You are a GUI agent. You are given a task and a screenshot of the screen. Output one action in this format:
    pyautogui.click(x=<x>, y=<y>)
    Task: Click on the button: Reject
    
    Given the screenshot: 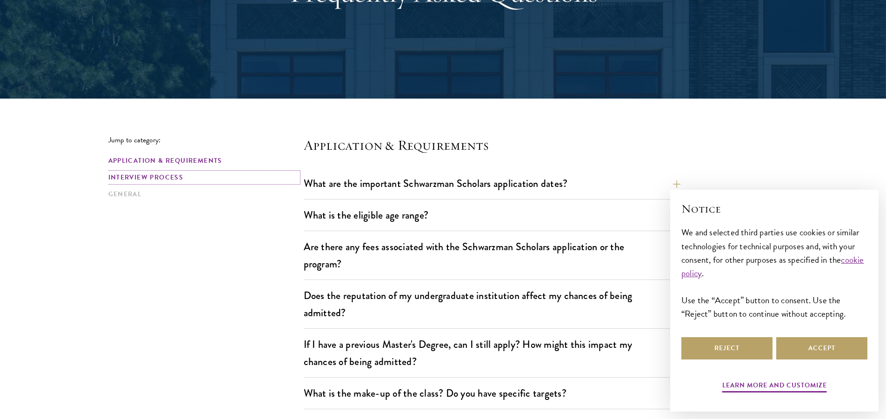 What is the action you would take?
    pyautogui.click(x=727, y=348)
    